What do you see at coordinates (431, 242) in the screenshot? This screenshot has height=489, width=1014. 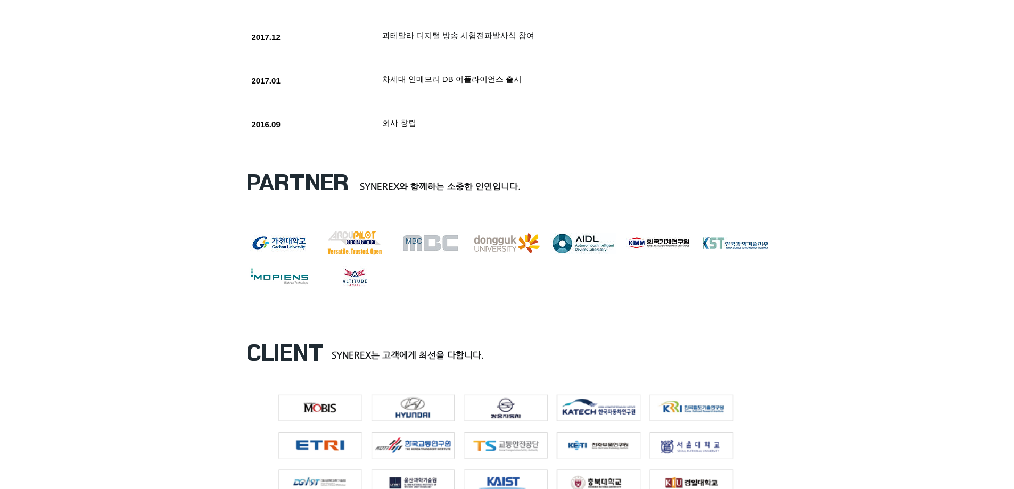 I see `div: MBC` at bounding box center [431, 242].